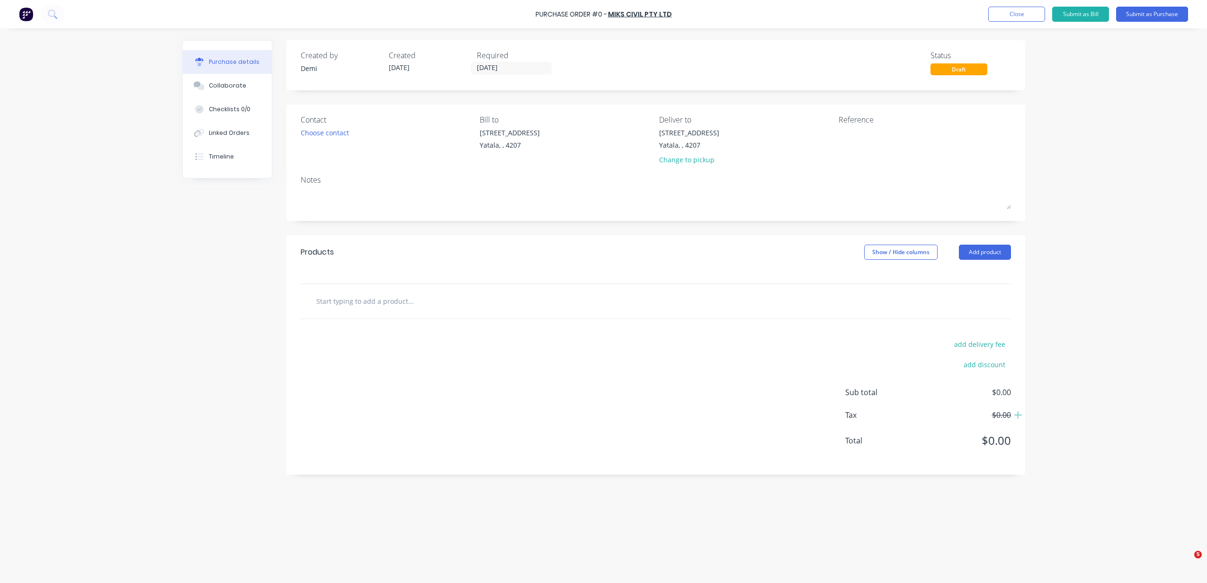 Image resolution: width=1207 pixels, height=583 pixels. What do you see at coordinates (1017, 14) in the screenshot?
I see `button: Close` at bounding box center [1017, 14].